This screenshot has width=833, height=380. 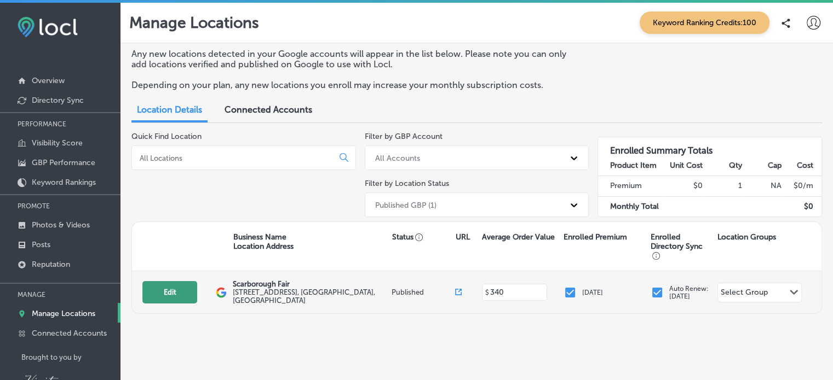 What do you see at coordinates (631, 186) in the screenshot?
I see `td: Premium` at bounding box center [631, 186].